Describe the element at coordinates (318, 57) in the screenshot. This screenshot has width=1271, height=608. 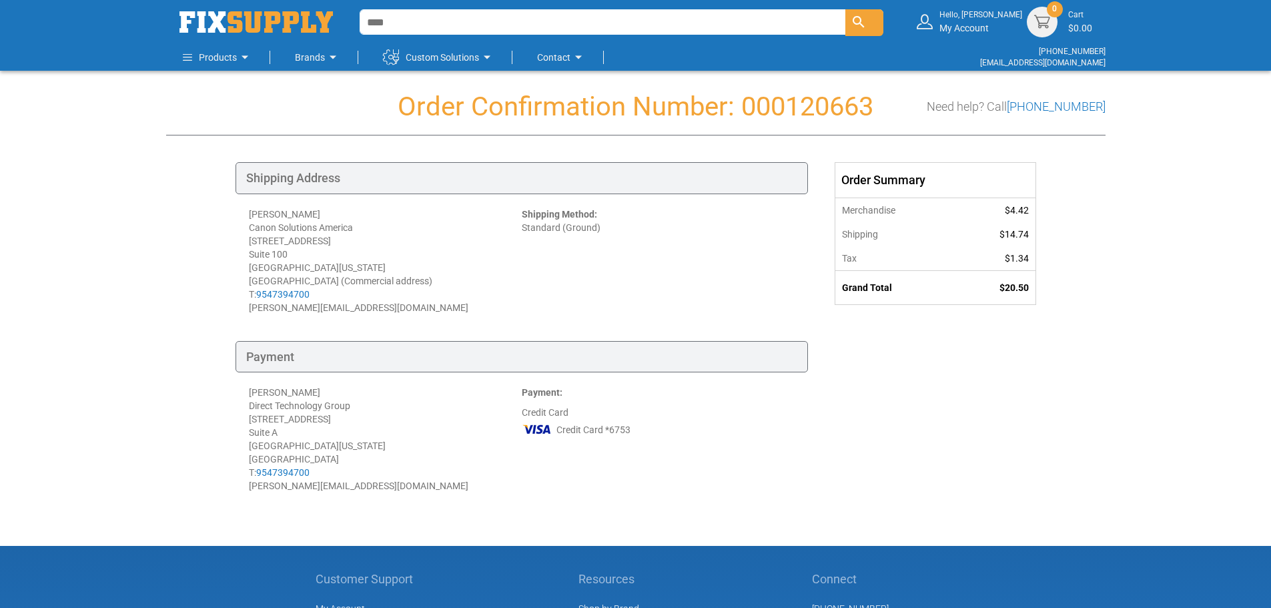
I see `a: Brands` at that location.